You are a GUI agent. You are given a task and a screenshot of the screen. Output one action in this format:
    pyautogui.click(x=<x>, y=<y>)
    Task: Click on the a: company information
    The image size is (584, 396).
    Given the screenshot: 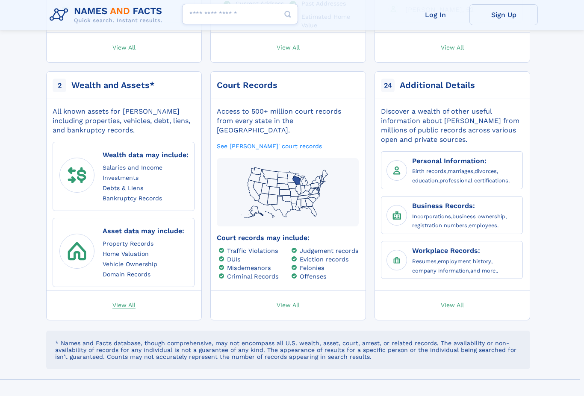 What is the action you would take?
    pyautogui.click(x=440, y=270)
    